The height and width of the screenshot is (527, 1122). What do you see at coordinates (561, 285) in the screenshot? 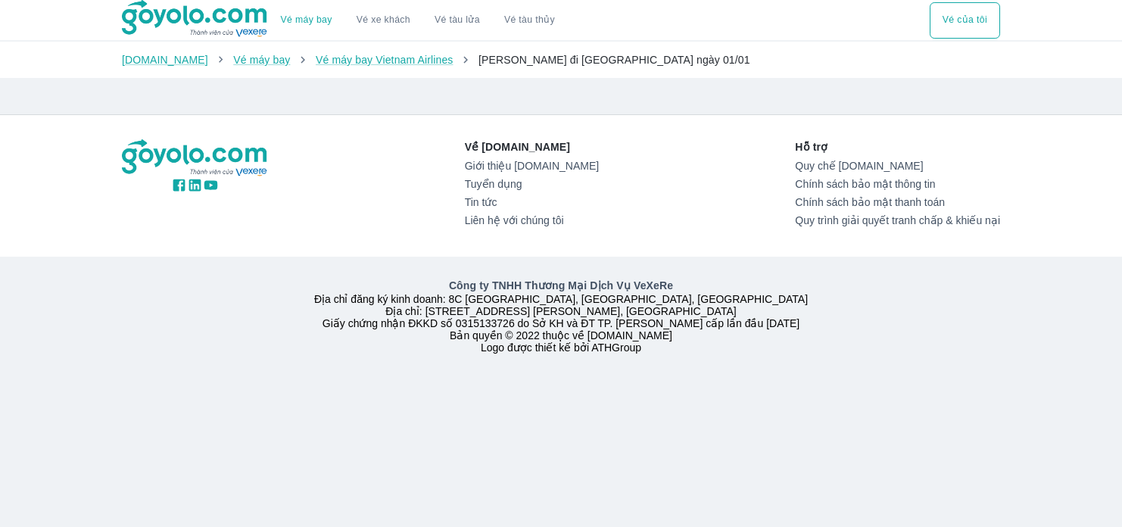
I see `p: Công ty TNHH Thương Mại Dịch Vụ VeXeRe` at bounding box center [561, 285].